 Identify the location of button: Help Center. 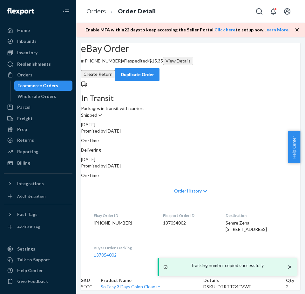
(294, 147).